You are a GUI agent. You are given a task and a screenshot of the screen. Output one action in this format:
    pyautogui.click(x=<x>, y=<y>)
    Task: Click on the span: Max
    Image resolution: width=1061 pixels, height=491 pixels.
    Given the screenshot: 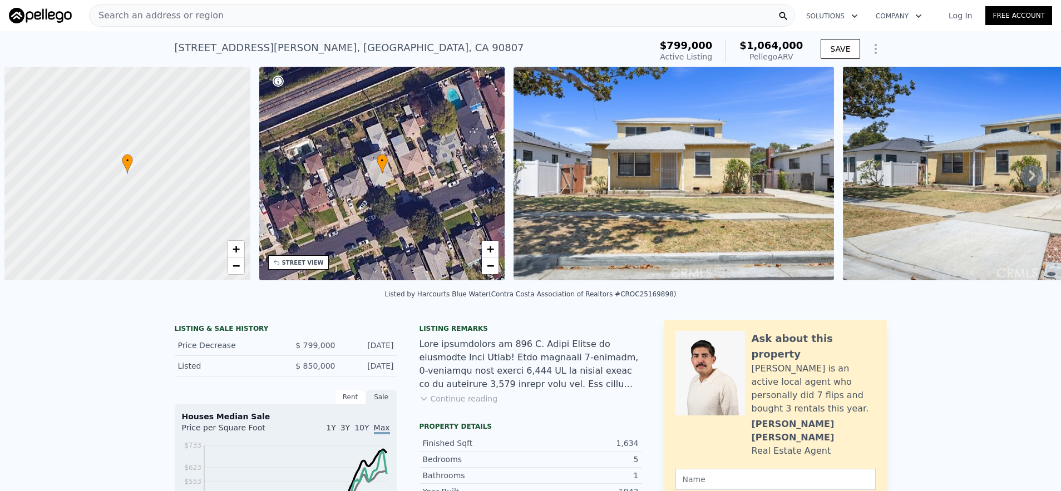 What is the action you would take?
    pyautogui.click(x=382, y=429)
    